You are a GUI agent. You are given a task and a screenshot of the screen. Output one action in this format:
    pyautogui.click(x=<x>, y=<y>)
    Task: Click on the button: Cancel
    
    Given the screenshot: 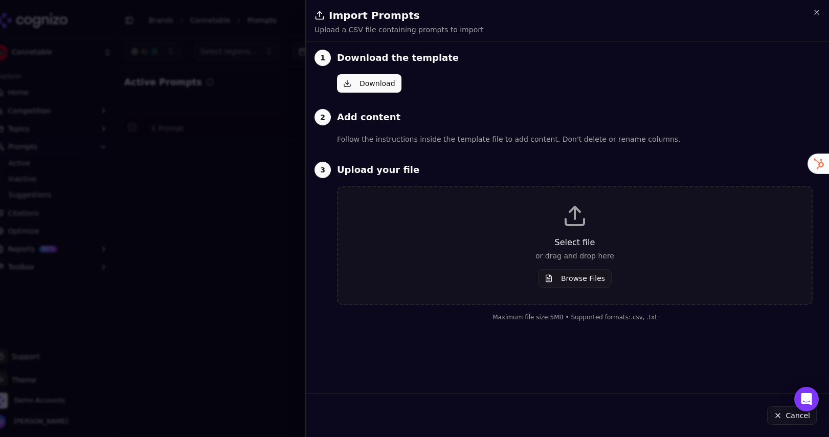 What is the action you would take?
    pyautogui.click(x=791, y=415)
    